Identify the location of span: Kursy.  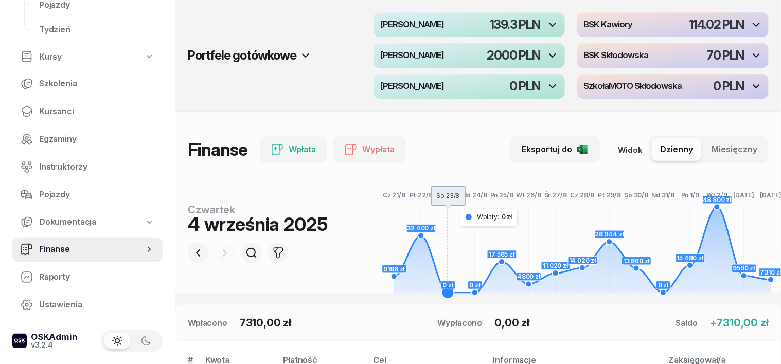
(50, 57).